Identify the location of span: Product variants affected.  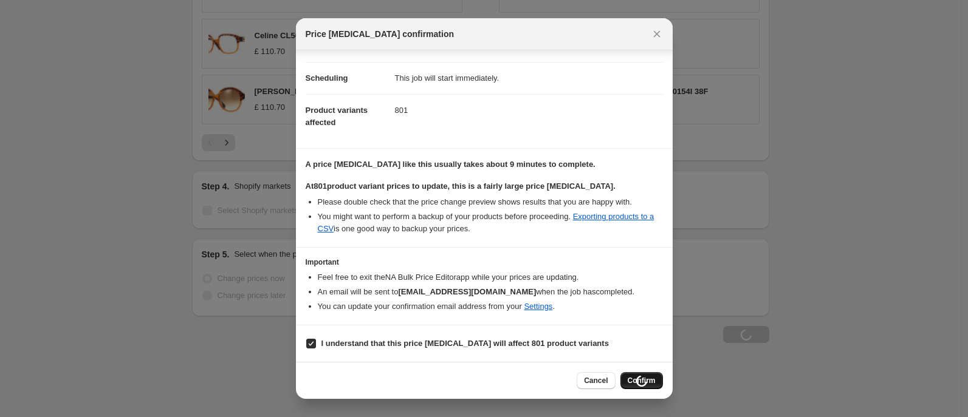
(337, 116).